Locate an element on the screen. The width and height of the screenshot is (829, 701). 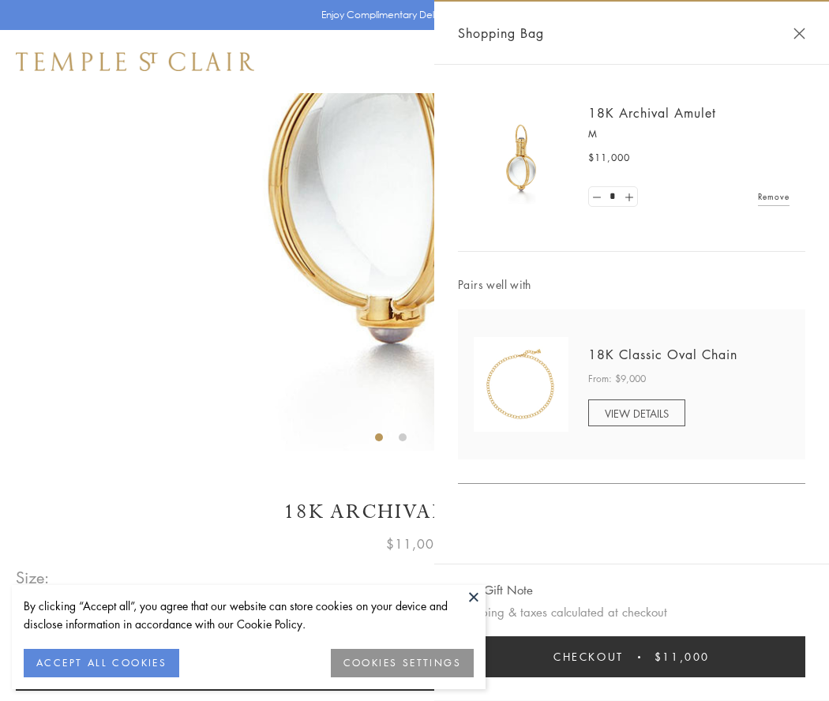
div: By clicking “Accept all”, you agree that our website can store cookies on your device and disclos... is located at coordinates (249, 615).